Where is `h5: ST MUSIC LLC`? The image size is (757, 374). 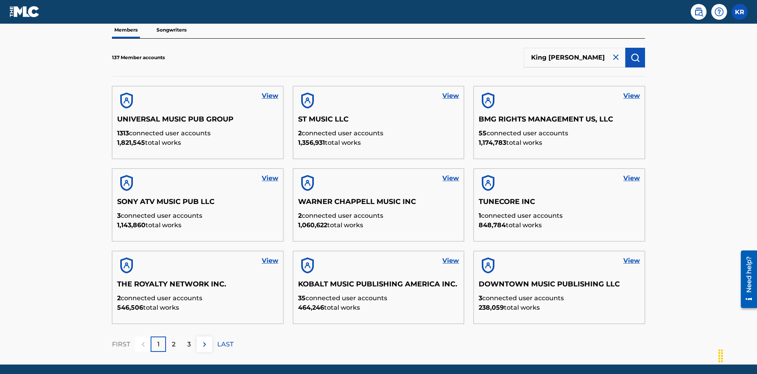 h5: ST MUSIC LLC is located at coordinates (379, 121).